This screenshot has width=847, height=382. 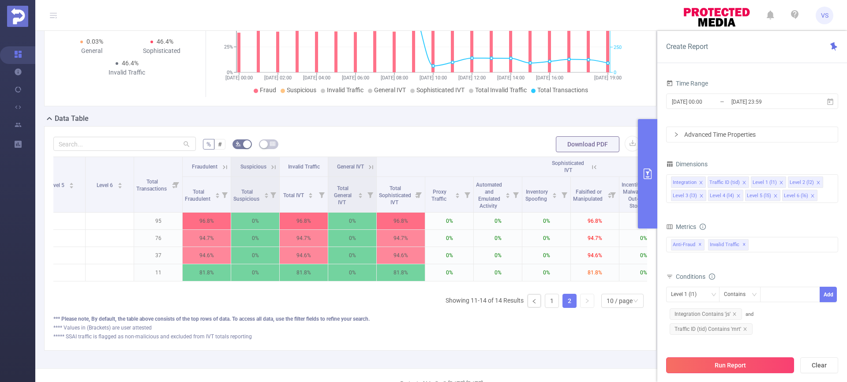 I want to click on span: Proxy Traffic, so click(x=439, y=195).